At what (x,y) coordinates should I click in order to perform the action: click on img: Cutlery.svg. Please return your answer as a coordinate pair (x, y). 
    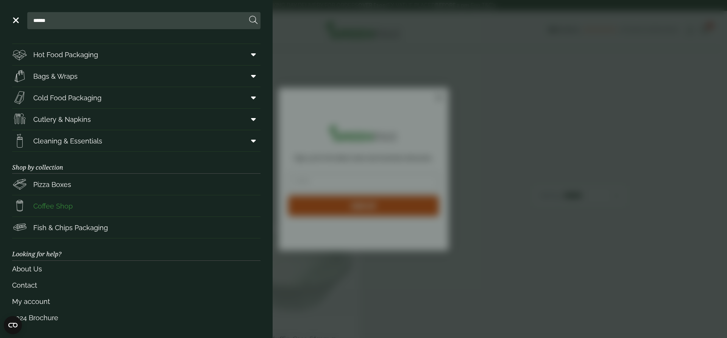
    Looking at the image, I should click on (20, 119).